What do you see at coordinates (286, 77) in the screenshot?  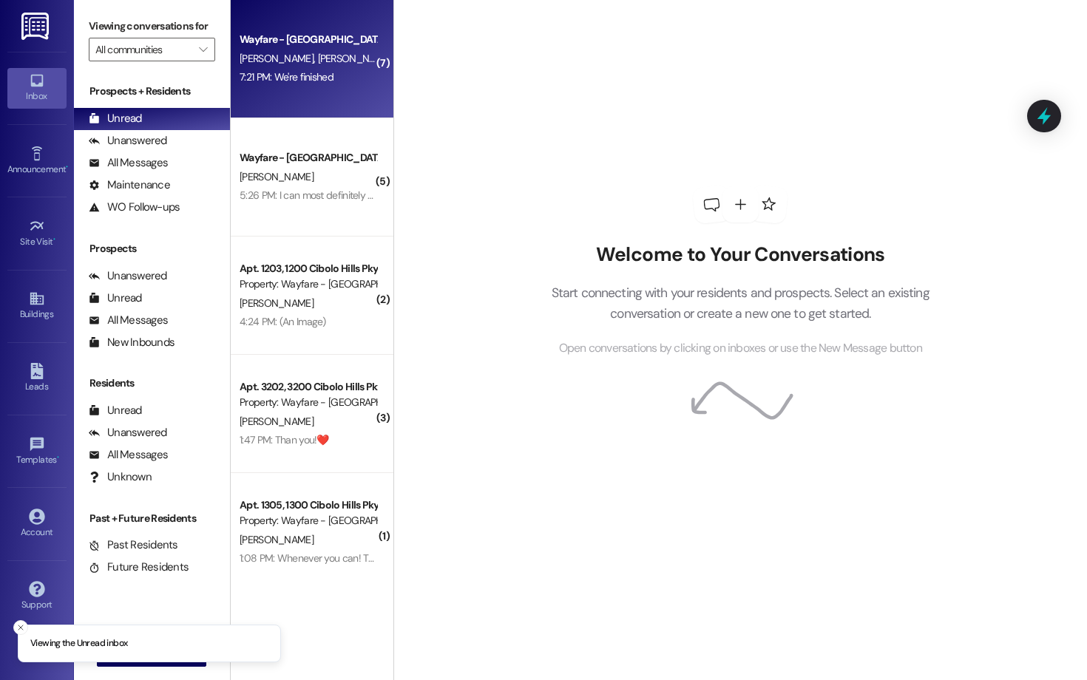 I see `div: 7:21 PM: We're finished` at bounding box center [286, 77].